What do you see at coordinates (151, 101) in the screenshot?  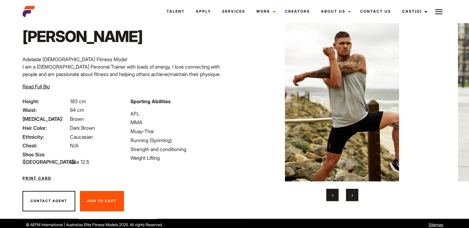 I see `strong: Sporting Abilities` at bounding box center [151, 101].